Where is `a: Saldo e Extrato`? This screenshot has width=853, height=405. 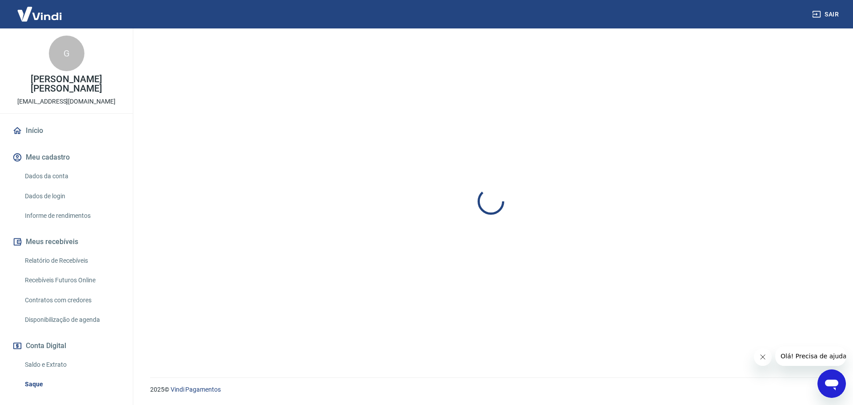 a: Saldo e Extrato is located at coordinates (72, 364).